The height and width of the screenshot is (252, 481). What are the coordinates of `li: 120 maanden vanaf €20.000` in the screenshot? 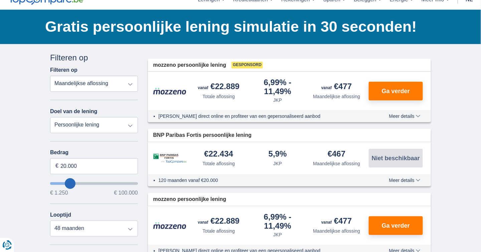 It's located at (262, 180).